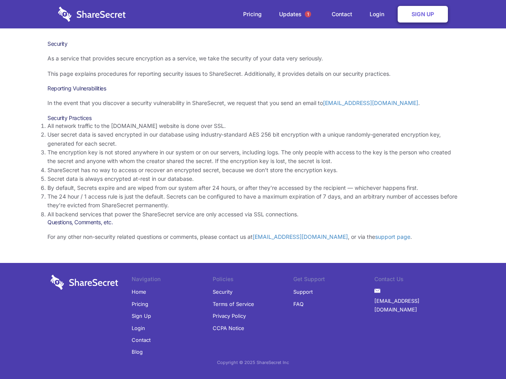 The width and height of the screenshot is (506, 379). What do you see at coordinates (228, 328) in the screenshot?
I see `a: CCPA Notice` at bounding box center [228, 328].